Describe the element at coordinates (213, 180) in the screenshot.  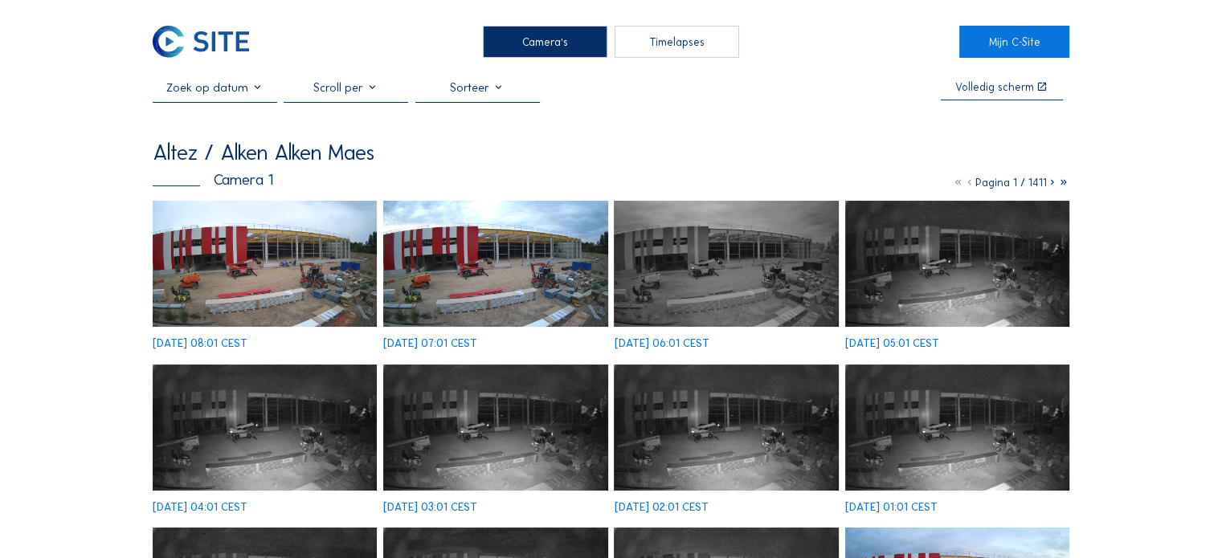
I see `div: Camera 1` at that location.